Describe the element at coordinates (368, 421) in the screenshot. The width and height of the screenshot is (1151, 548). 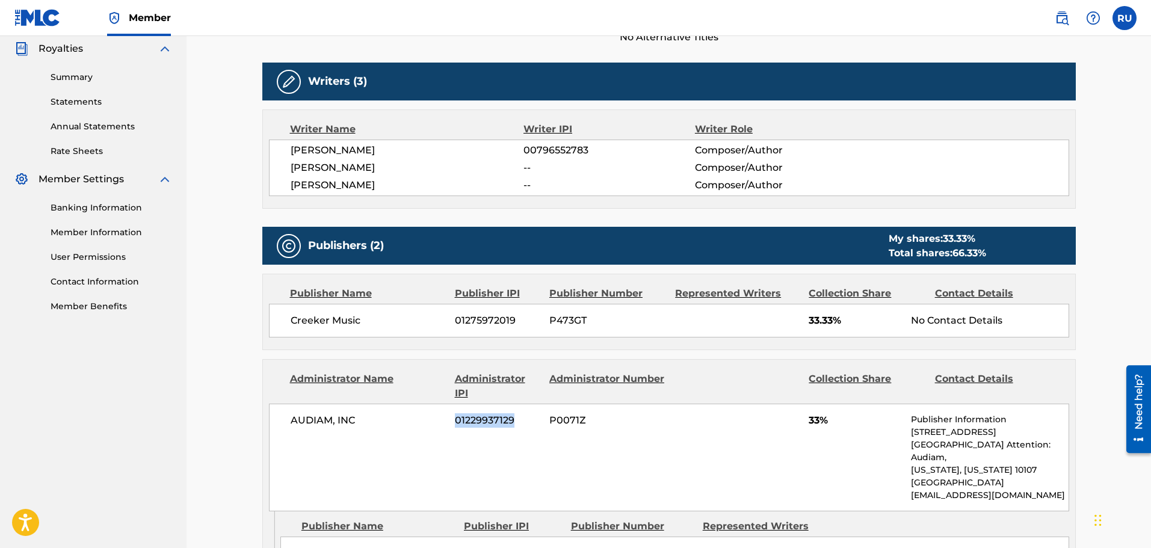
I see `span: AUDIAM, INC` at that location.